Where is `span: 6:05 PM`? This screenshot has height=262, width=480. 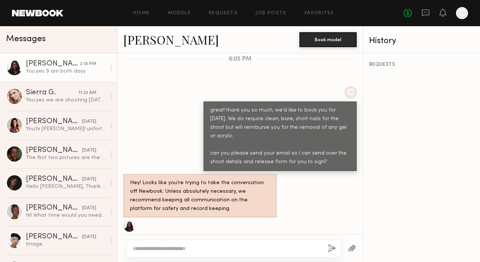 span: 6:05 PM is located at coordinates (240, 59).